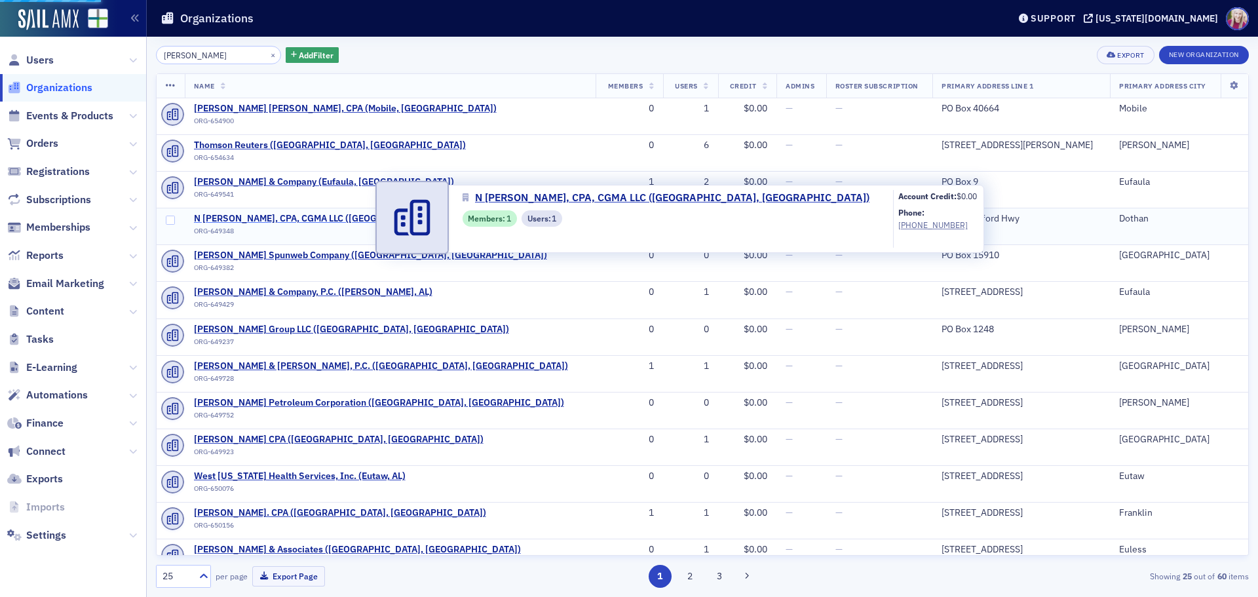 This screenshot has height=597, width=1258. I want to click on div: ORG-649752, so click(379, 417).